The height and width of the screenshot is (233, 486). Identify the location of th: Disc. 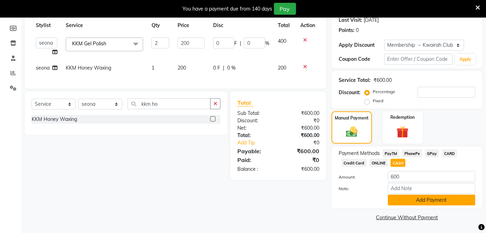
(241, 25).